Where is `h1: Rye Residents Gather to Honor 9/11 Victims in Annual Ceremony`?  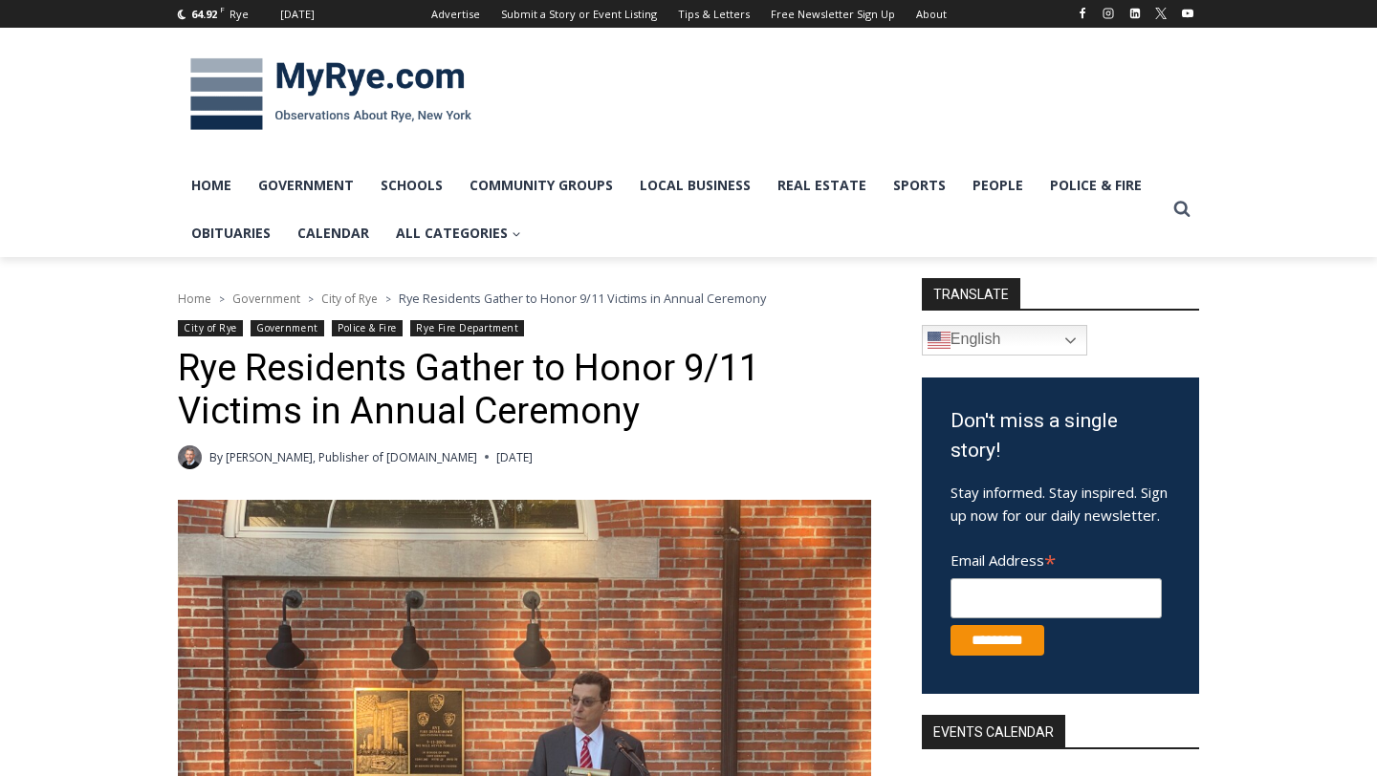 h1: Rye Residents Gather to Honor 9/11 Victims in Annual Ceremony is located at coordinates (524, 390).